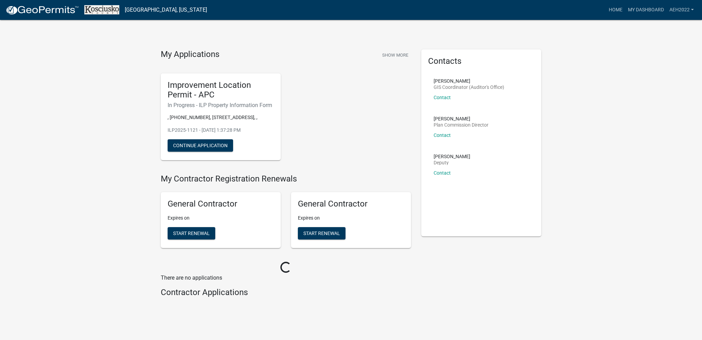  What do you see at coordinates (481, 61) in the screenshot?
I see `h5: Contacts` at bounding box center [481, 61].